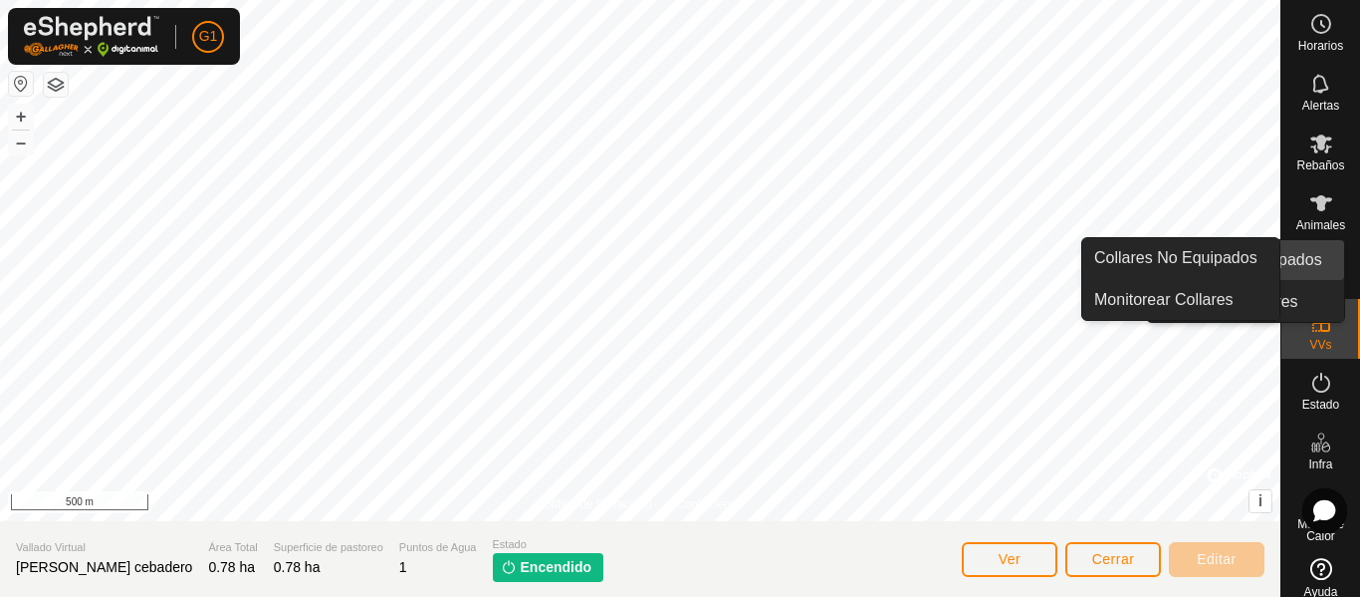  Describe the element at coordinates (1217, 559) in the screenshot. I see `span: Editar` at that location.